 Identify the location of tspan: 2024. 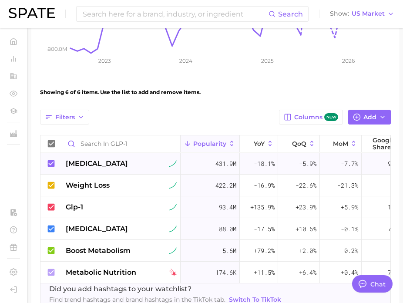
(186, 61).